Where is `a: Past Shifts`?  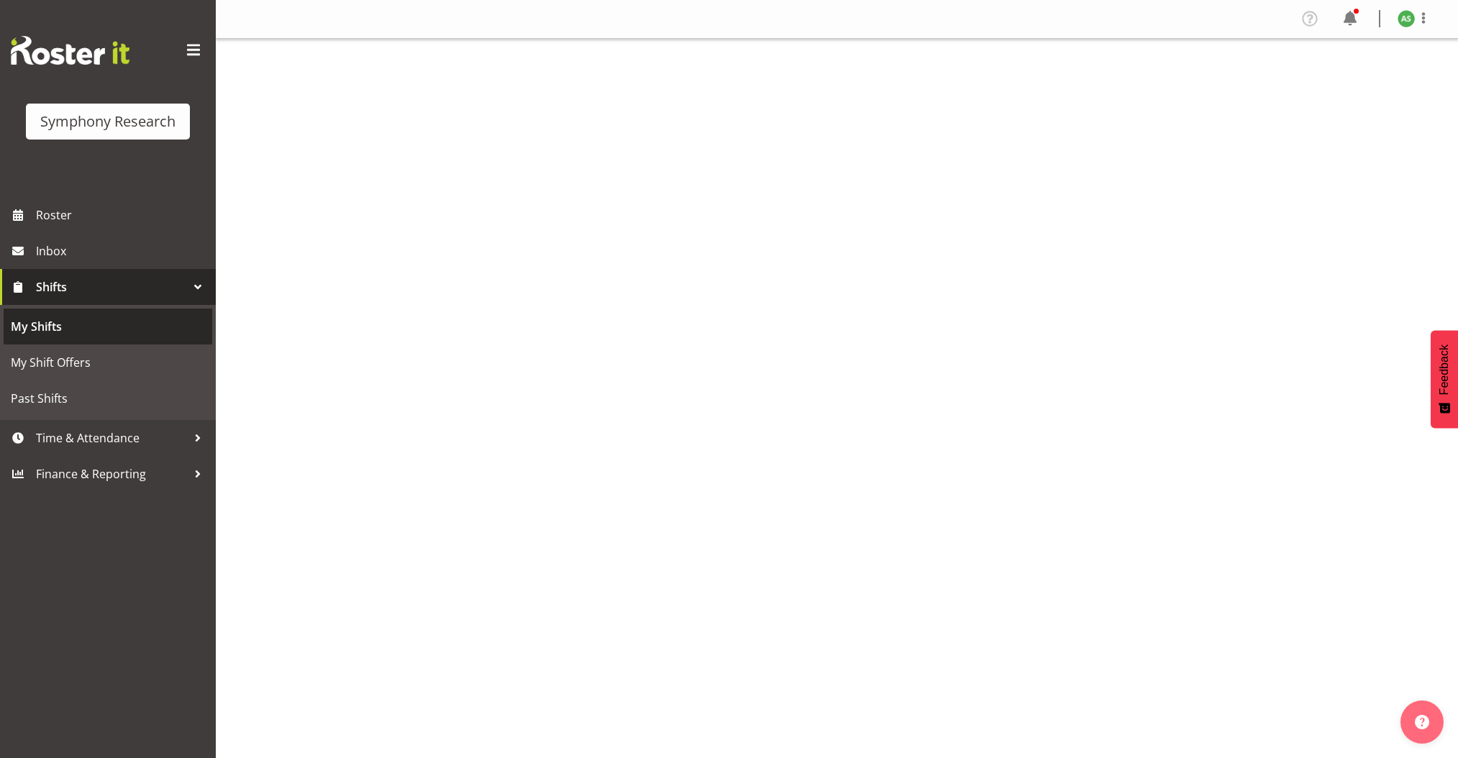 a: Past Shifts is located at coordinates (108, 398).